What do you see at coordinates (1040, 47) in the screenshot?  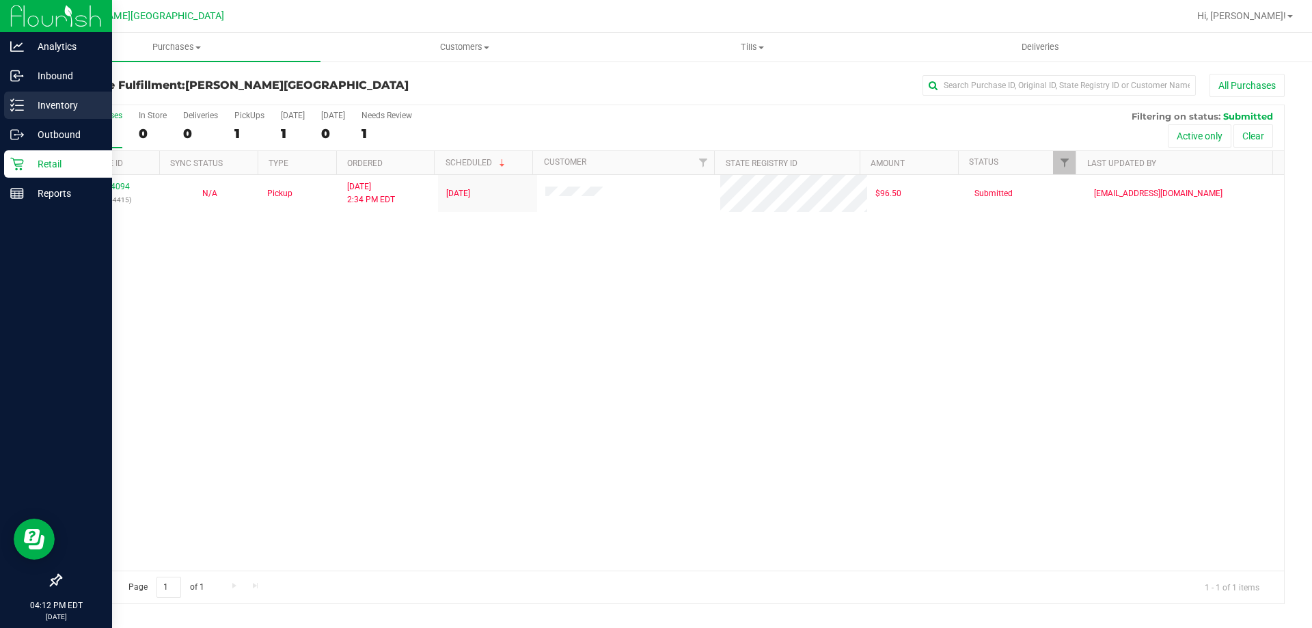 I see `span: Deliveries` at bounding box center [1040, 47].